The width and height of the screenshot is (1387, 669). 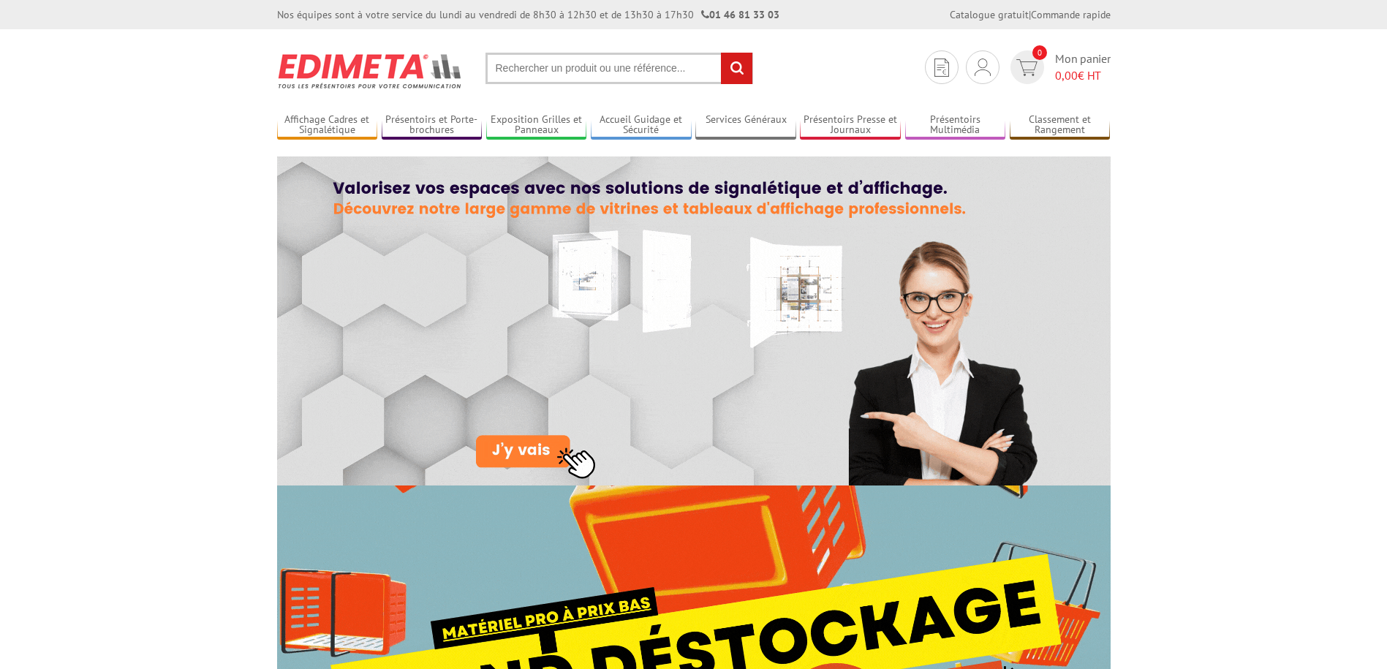 What do you see at coordinates (619, 68) in the screenshot?
I see `input: Rechercher un produit ou une référence...` at bounding box center [619, 68].